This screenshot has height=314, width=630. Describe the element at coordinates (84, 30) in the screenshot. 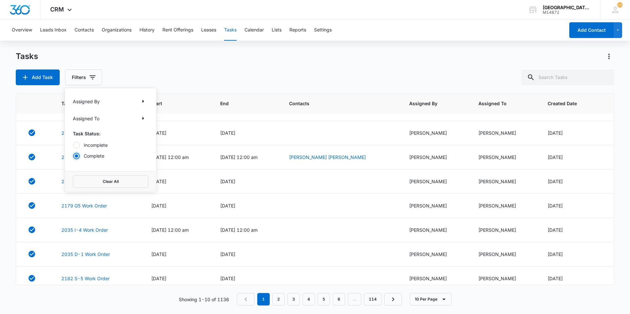

I see `button: Contacts` at that location.